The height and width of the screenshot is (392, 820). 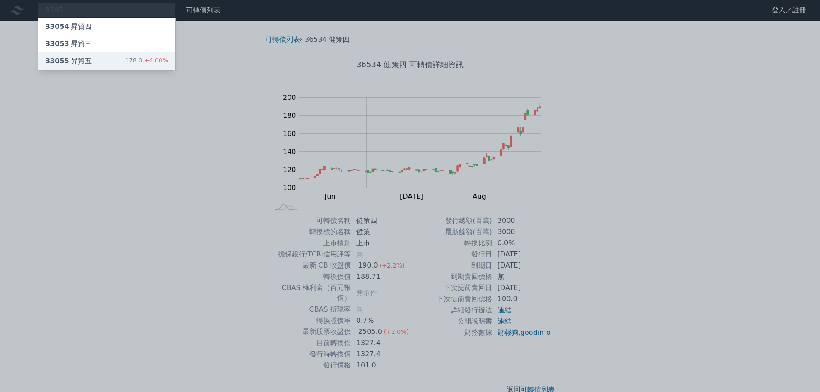 What do you see at coordinates (107, 61) in the screenshot?
I see `a: 33055昇貿五 178.0+4.00%` at bounding box center [107, 61].